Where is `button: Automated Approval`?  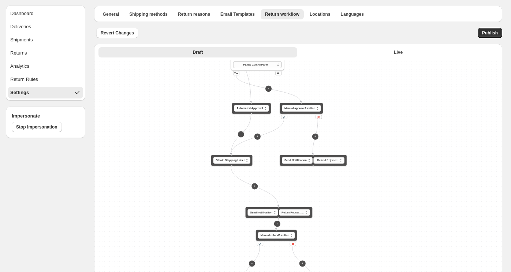 button: Automated Approval is located at coordinates (251, 108).